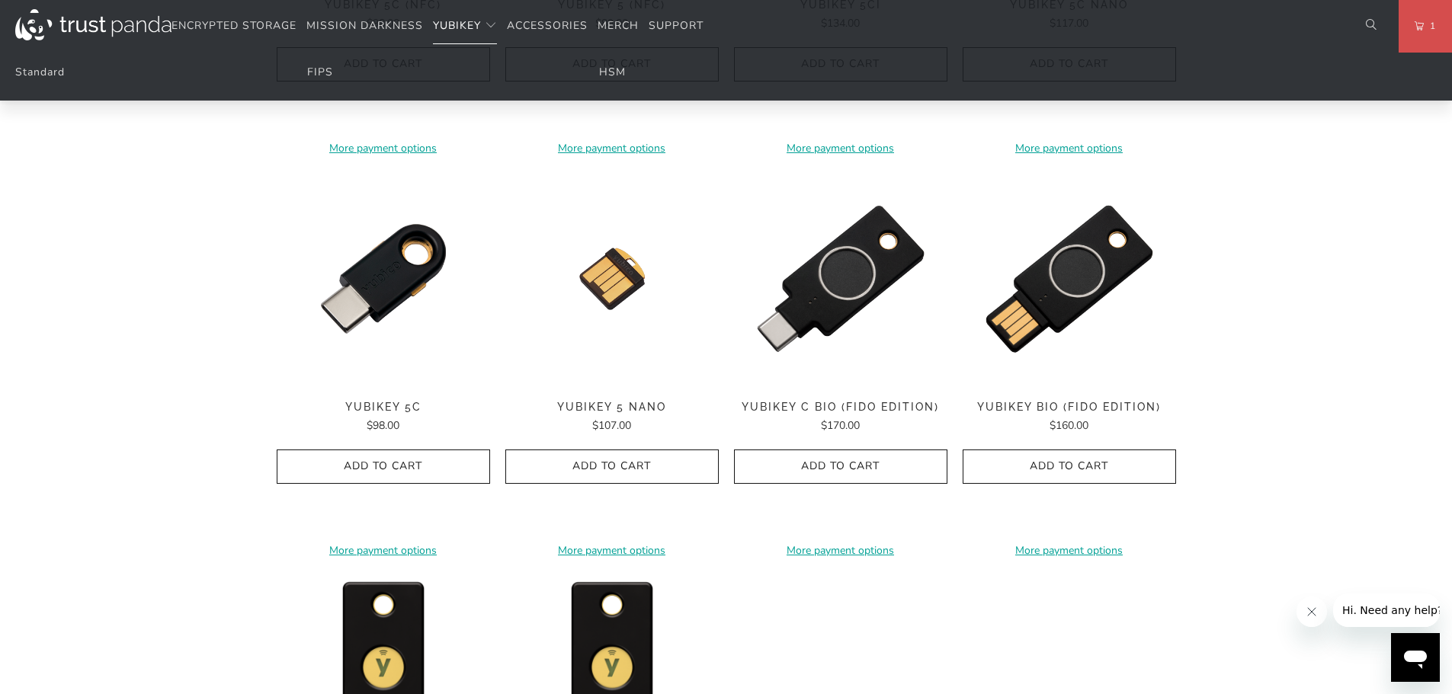 This screenshot has width=1452, height=694. I want to click on a: YubiKey Bio (FIDO Edition) - Trust Panda YubiKey Bio (FIDO Edition) - Trust Panda, so click(1069, 279).